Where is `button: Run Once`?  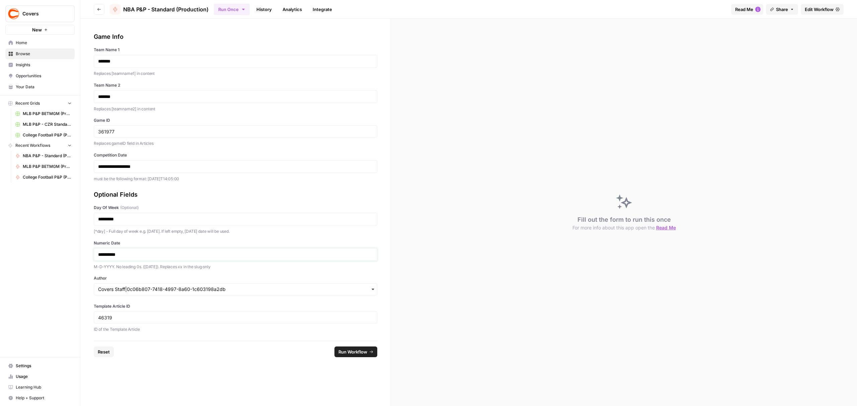 button: Run Once is located at coordinates (232, 9).